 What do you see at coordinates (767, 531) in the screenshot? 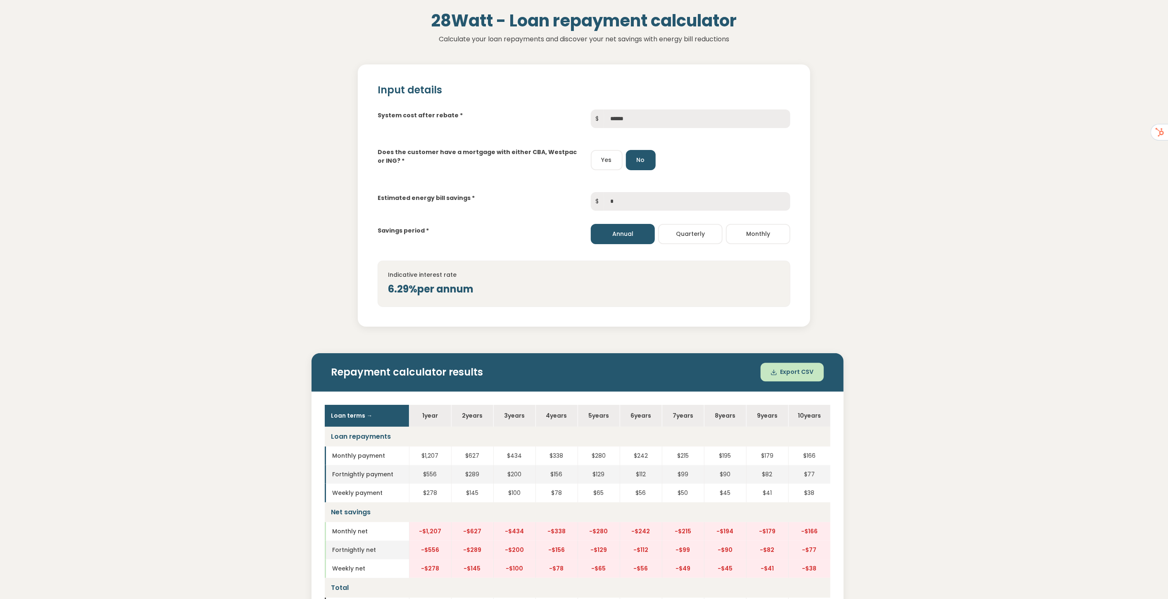
I see `td: -$179` at bounding box center [767, 531].